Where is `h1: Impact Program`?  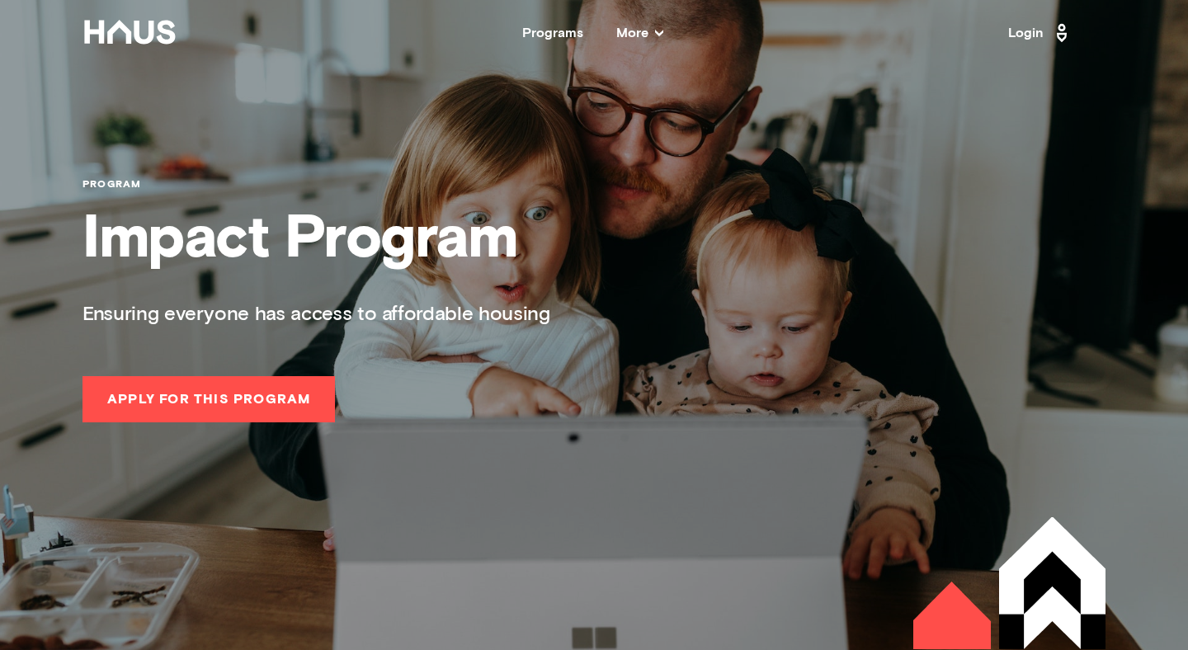
h1: Impact Program is located at coordinates (594, 240).